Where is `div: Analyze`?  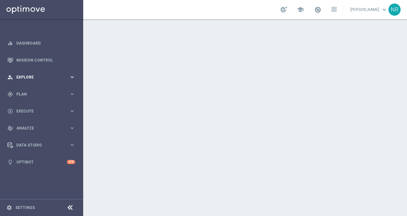 div: Analyze is located at coordinates (38, 128).